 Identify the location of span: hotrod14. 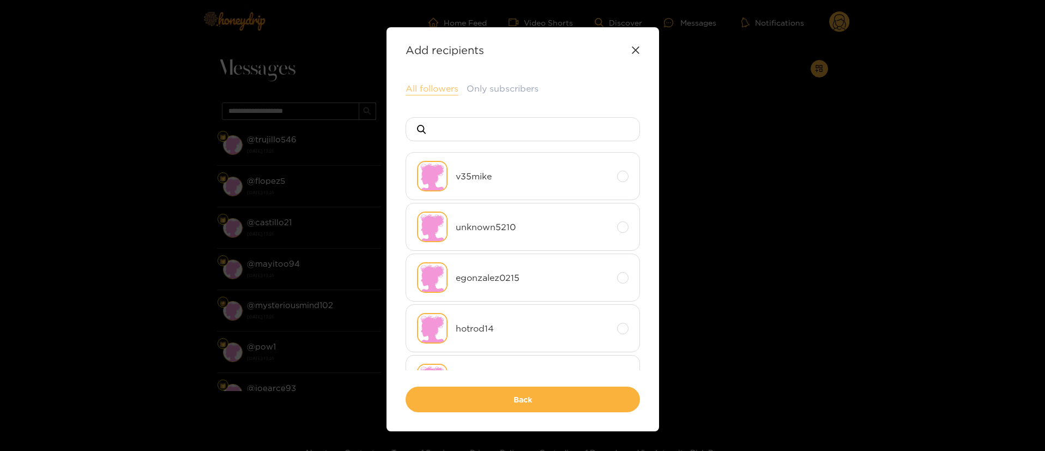
(532, 328).